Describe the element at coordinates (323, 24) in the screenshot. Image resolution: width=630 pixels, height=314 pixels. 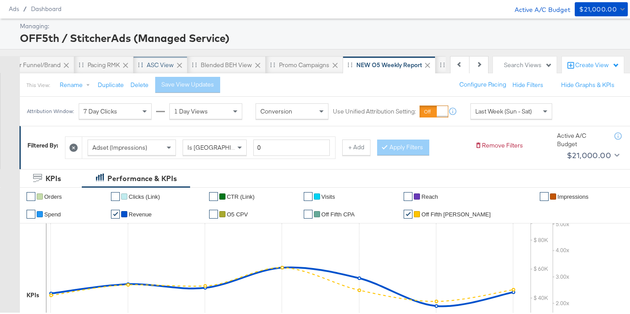
I see `div: Managing:` at that location.